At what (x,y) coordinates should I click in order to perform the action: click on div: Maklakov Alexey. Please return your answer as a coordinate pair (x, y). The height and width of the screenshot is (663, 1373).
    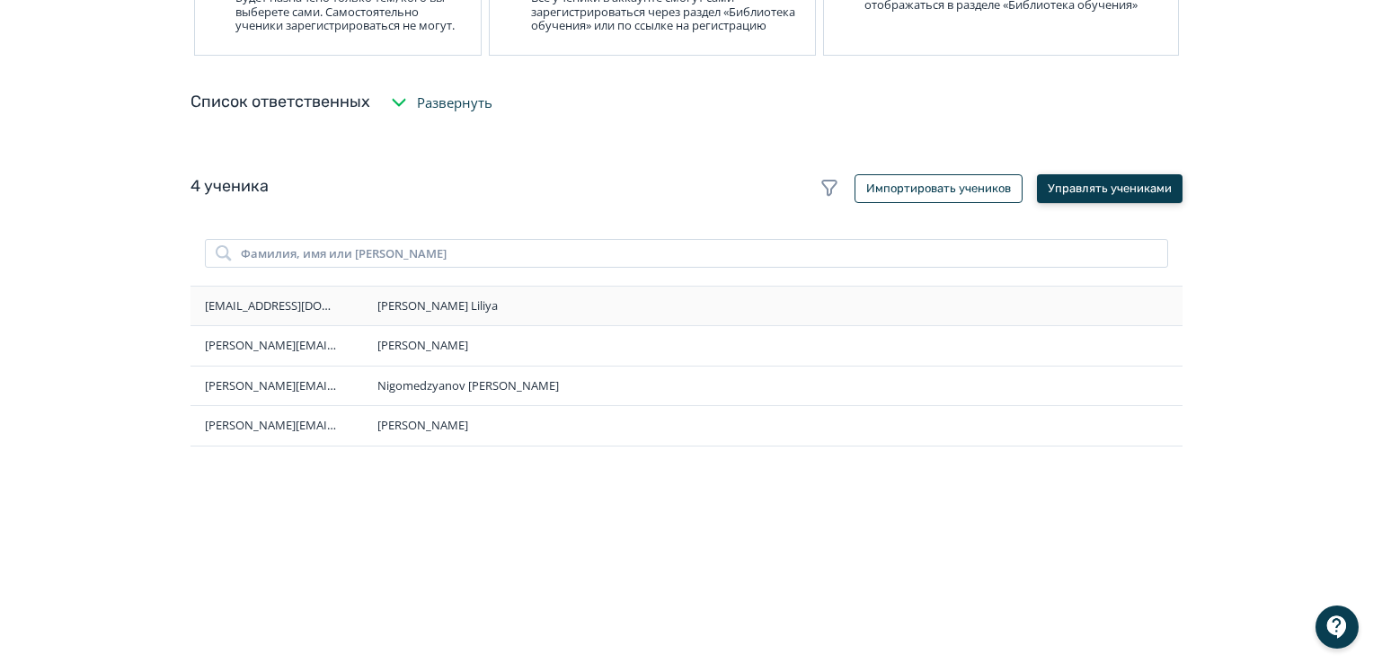
    Looking at the image, I should click on (773, 346).